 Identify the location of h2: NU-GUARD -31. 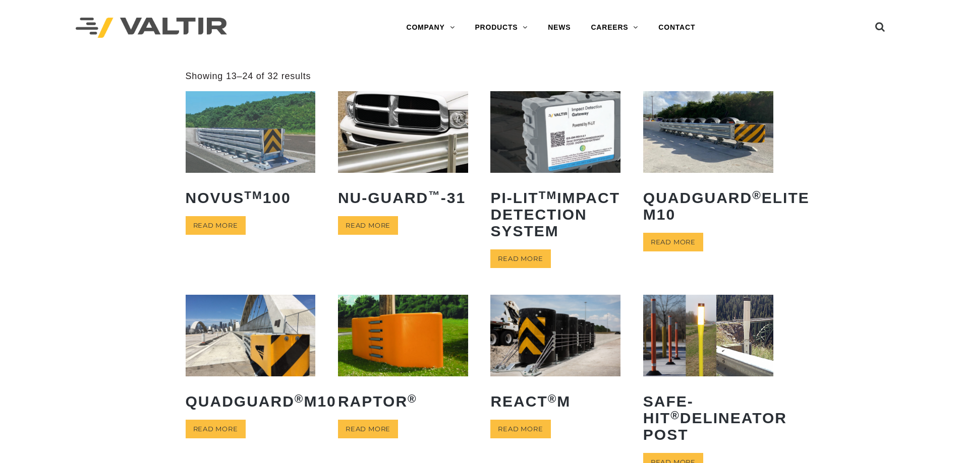
(403, 198).